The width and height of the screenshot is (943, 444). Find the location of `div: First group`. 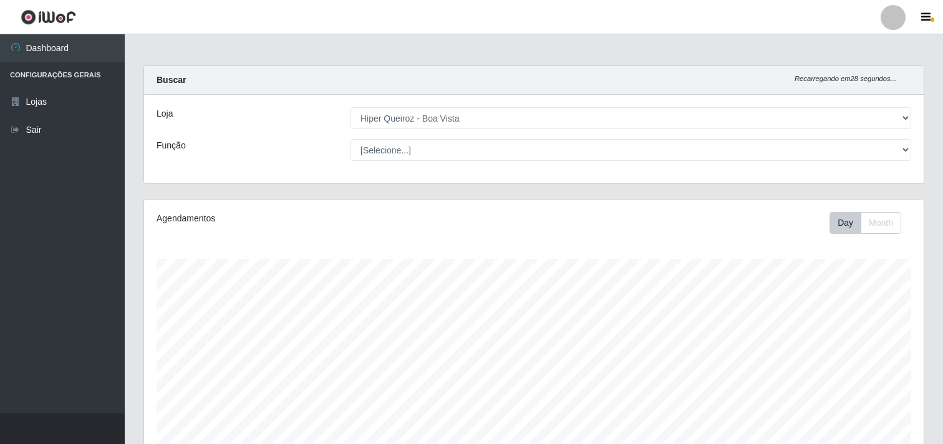

div: First group is located at coordinates (865, 223).